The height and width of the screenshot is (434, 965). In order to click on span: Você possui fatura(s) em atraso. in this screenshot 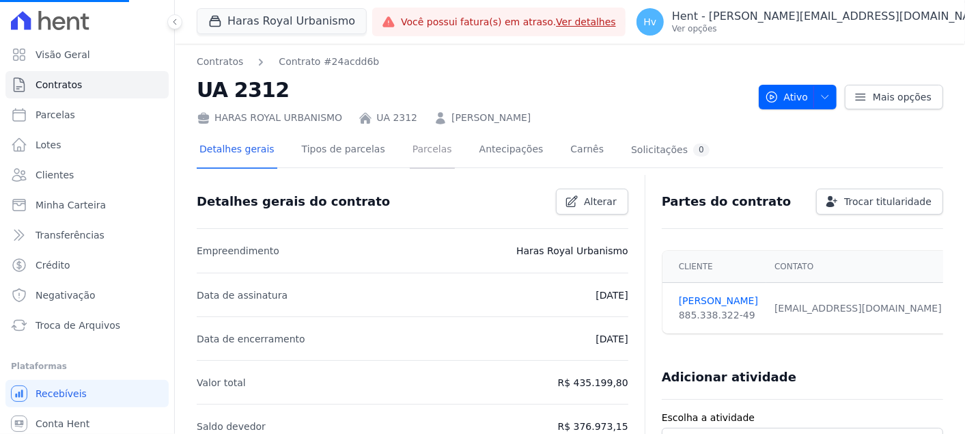, I will do `click(508, 22)`.